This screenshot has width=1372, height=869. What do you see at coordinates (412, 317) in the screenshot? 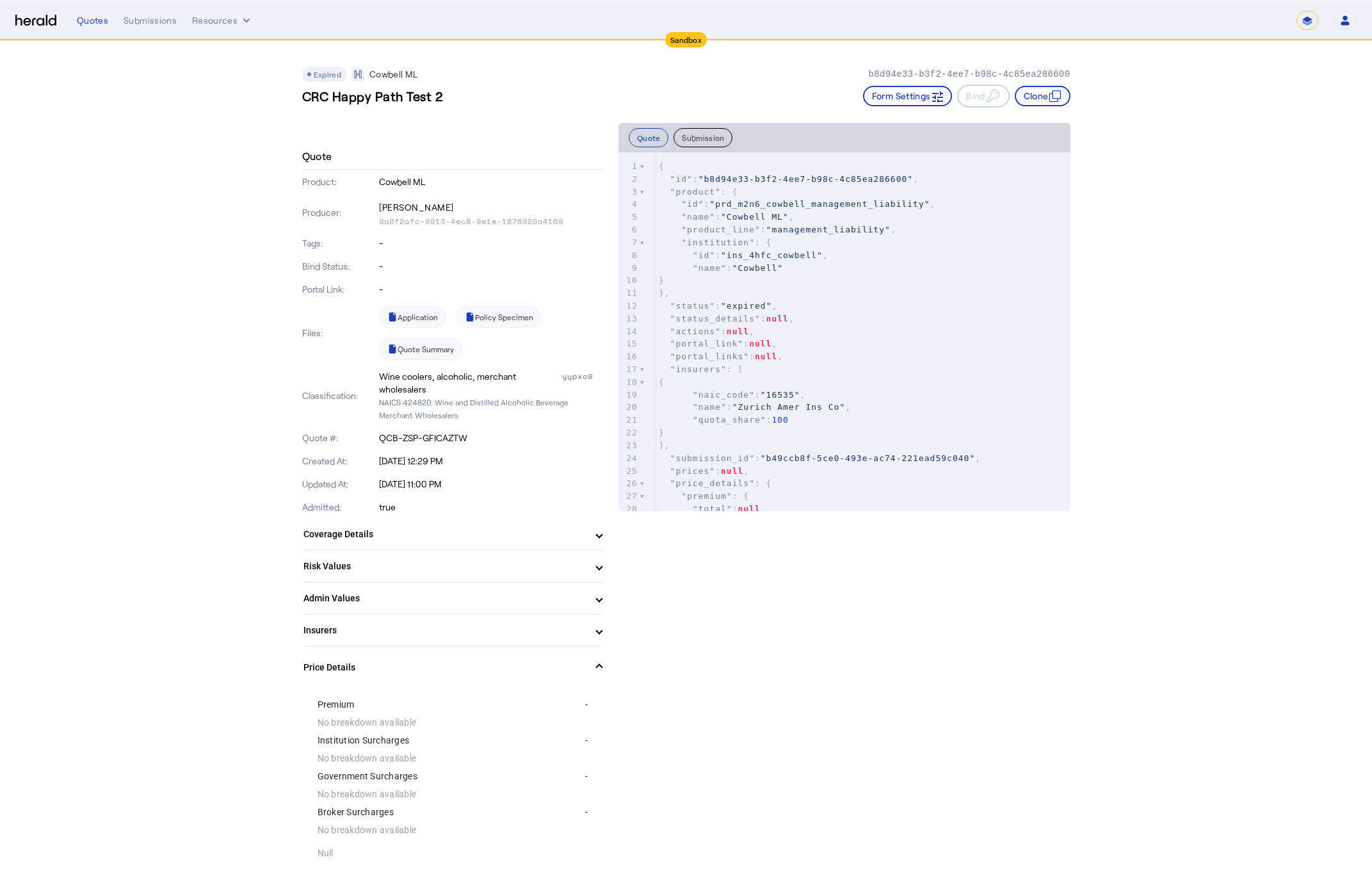
I see `a: Application` at bounding box center [412, 317].